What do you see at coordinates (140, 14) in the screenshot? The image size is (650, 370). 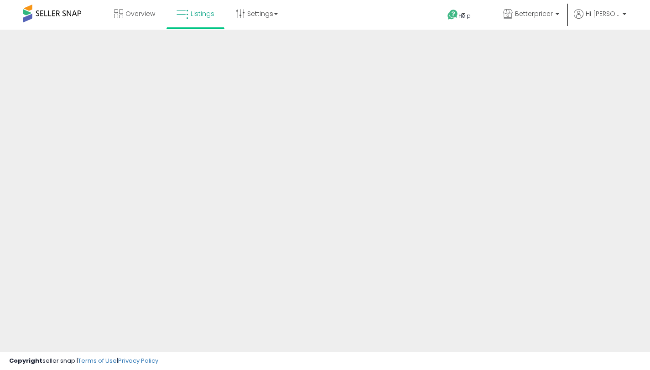 I see `span: Overview` at bounding box center [140, 14].